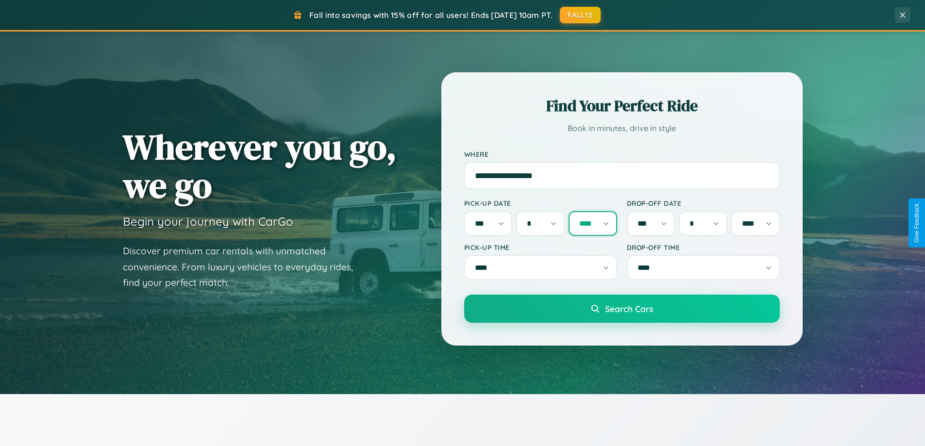 The height and width of the screenshot is (446, 925). Describe the element at coordinates (208, 221) in the screenshot. I see `h3: Begin your journey with CarGo` at that location.